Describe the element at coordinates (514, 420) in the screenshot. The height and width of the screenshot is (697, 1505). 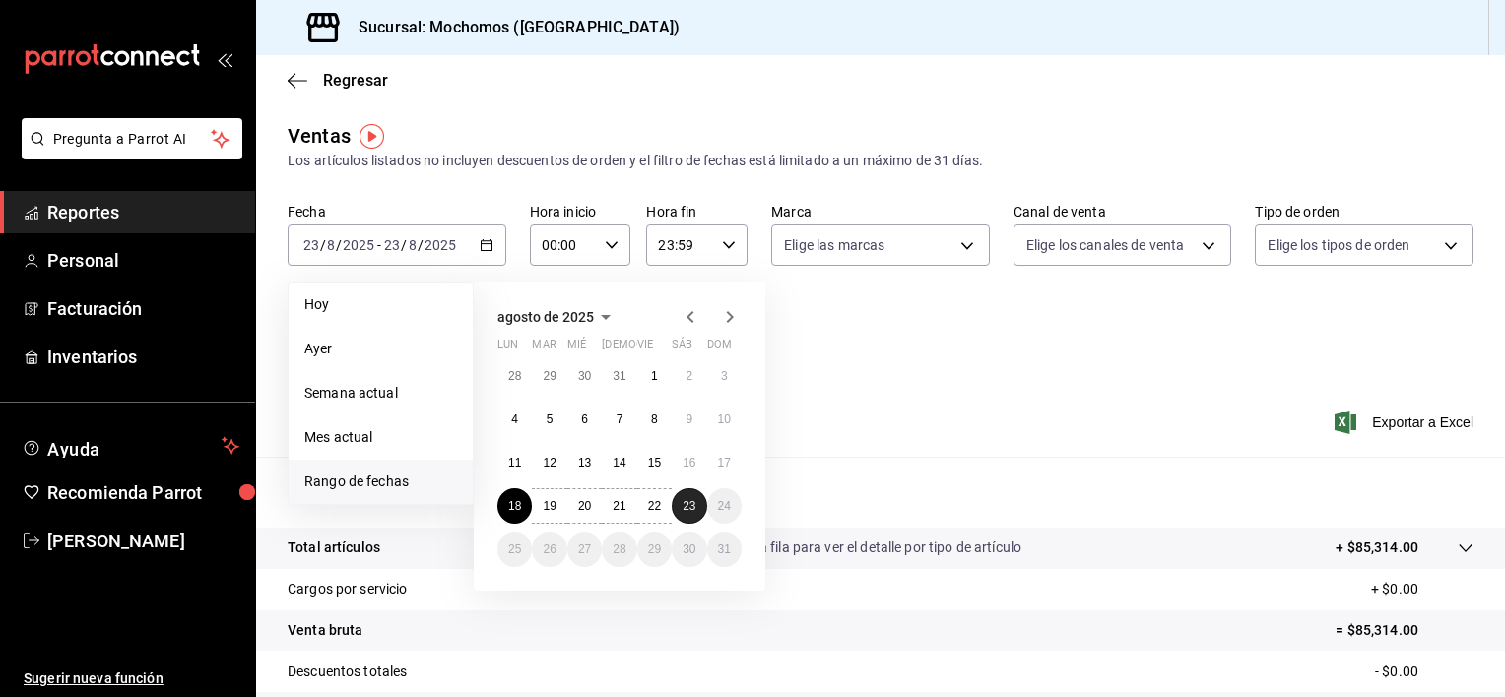
I see `abbr: 4 de agosto de 2025` at that location.